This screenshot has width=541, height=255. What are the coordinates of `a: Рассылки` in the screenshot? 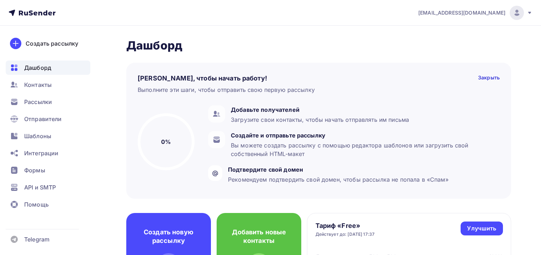 It's located at (48, 102).